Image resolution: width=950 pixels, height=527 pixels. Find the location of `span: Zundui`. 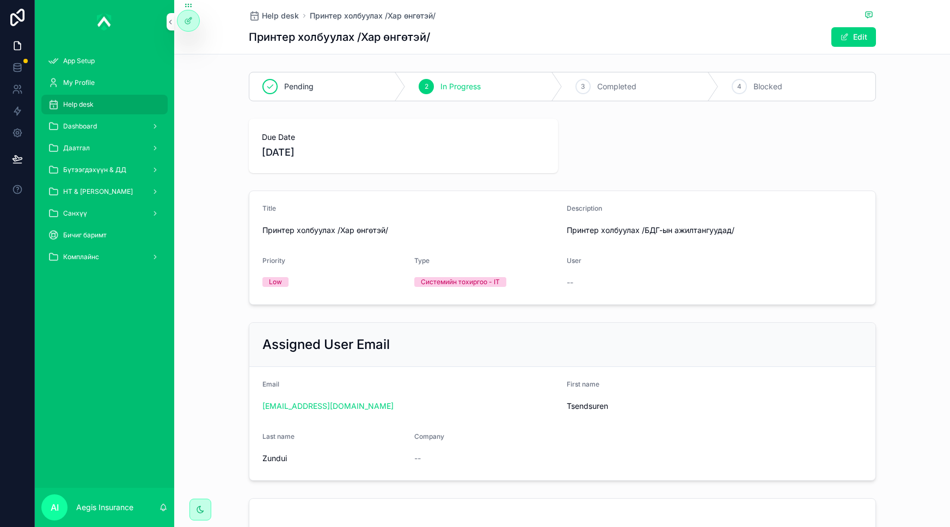

span: Zundui is located at coordinates (334, 458).